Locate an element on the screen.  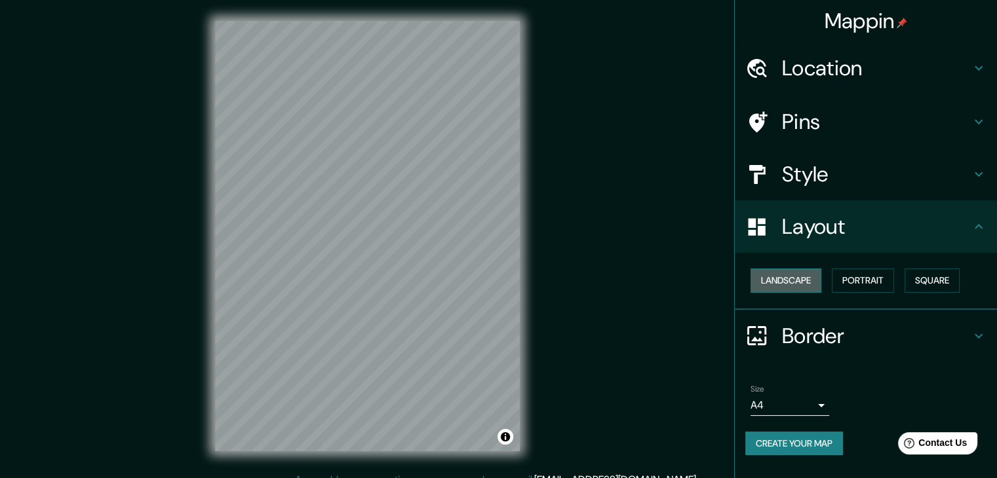
button: Landscape is located at coordinates (786, 281).